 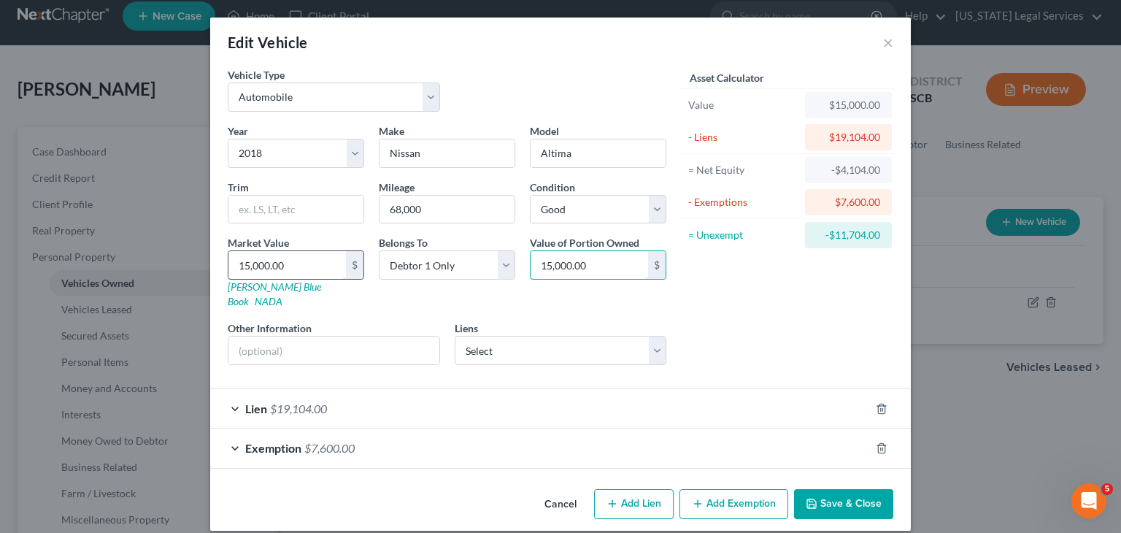 I want to click on label: Other Information, so click(x=269, y=328).